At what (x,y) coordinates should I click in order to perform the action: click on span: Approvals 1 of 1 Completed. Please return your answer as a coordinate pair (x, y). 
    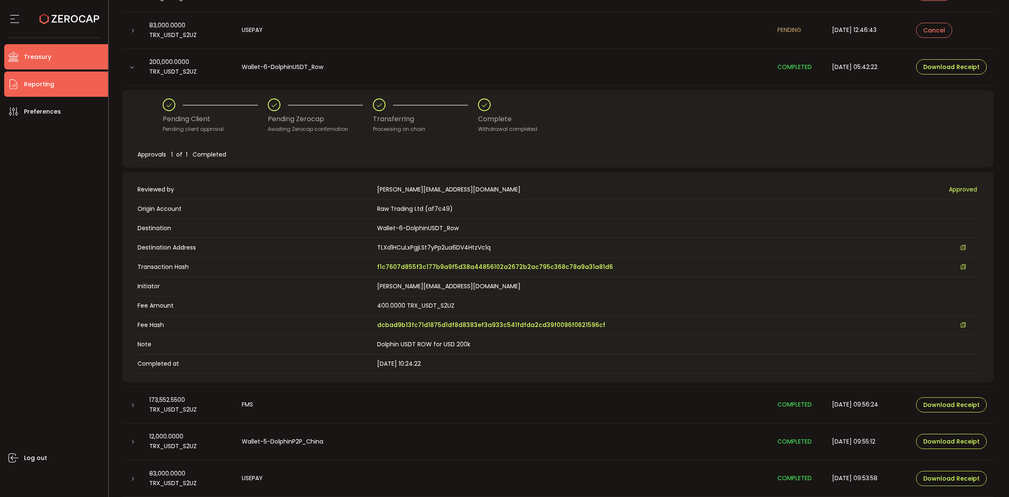
    Looking at the image, I should click on (182, 154).